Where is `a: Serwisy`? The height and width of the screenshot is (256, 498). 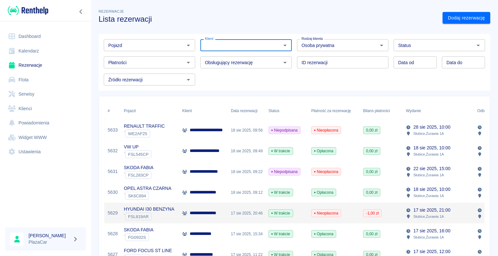
a: Serwisy is located at coordinates (45, 94).